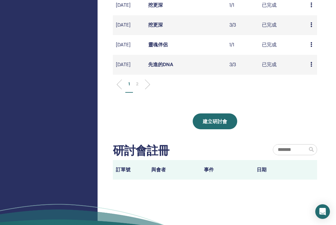 This screenshot has width=336, height=225. What do you see at coordinates (280, 170) in the screenshot?
I see `th: 日期` at bounding box center [280, 170].